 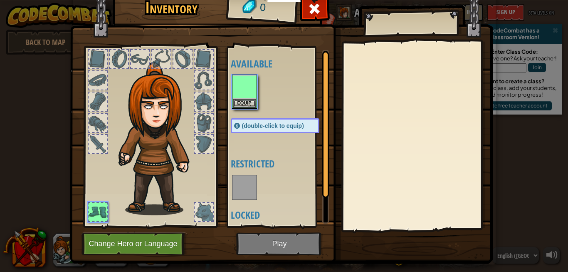 What do you see at coordinates (283, 64) in the screenshot?
I see `h4: Available` at bounding box center [283, 64].